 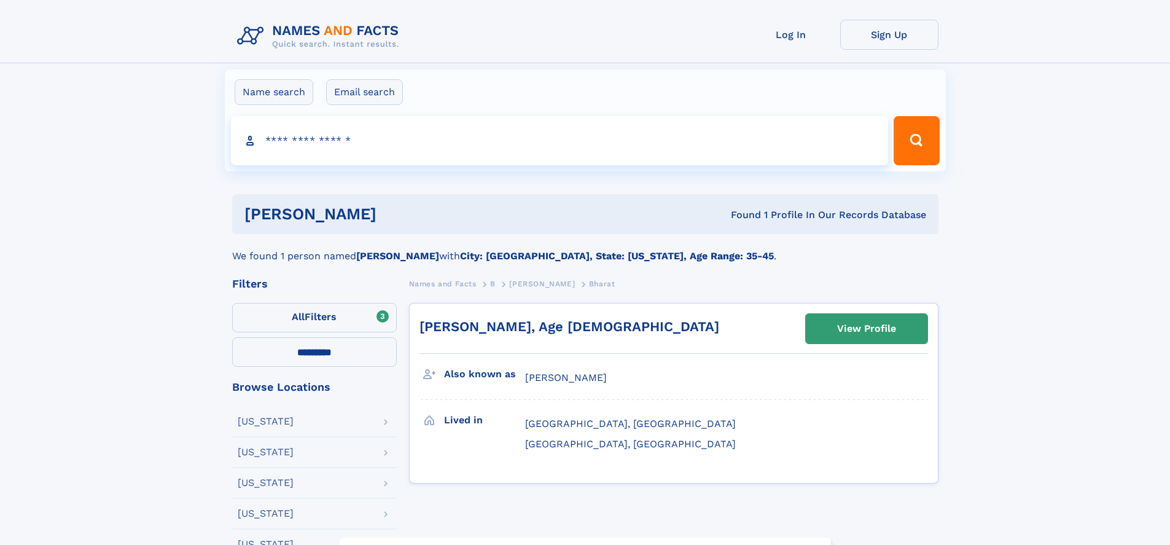 What do you see at coordinates (321, 36) in the screenshot?
I see `img: Logo Names and Facts` at bounding box center [321, 36].